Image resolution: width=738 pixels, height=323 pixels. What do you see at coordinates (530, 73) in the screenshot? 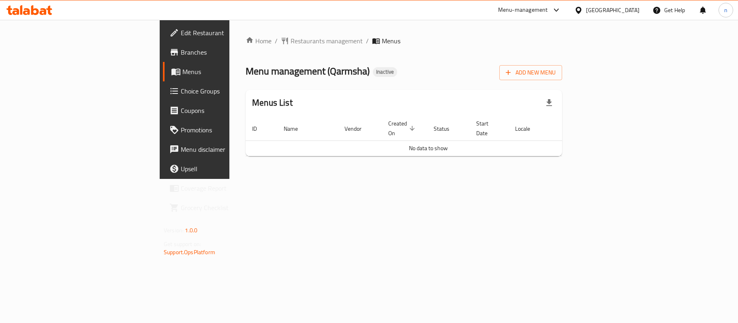
I see `span: Add New Menu` at bounding box center [530, 73].